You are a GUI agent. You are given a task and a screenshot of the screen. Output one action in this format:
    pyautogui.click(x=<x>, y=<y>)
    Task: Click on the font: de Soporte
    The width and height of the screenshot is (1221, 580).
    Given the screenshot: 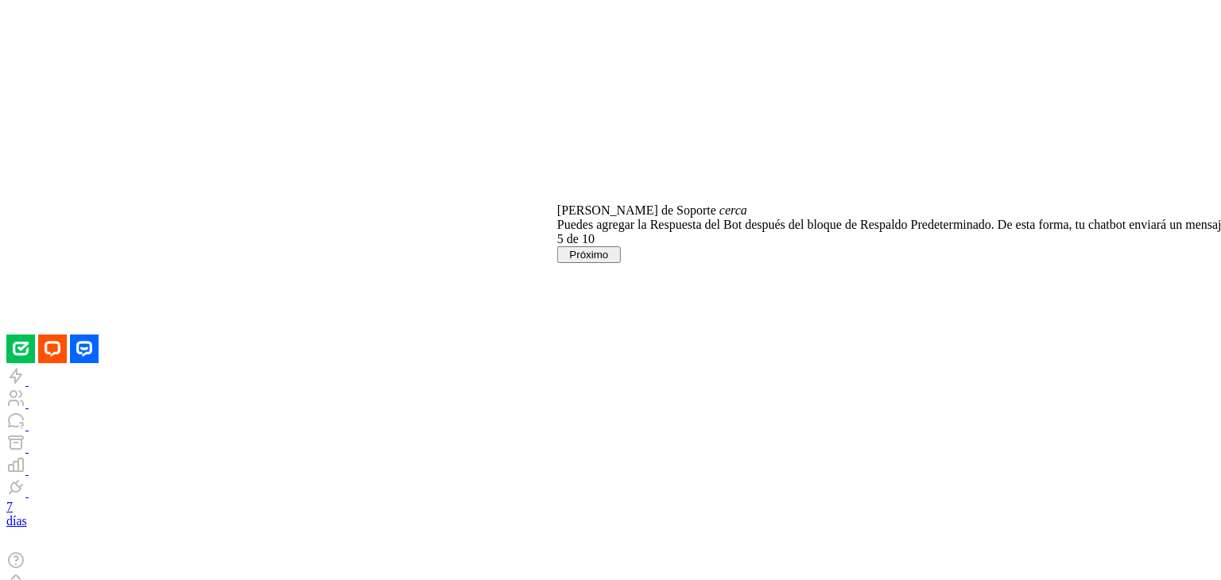 What is the action you would take?
    pyautogui.click(x=688, y=210)
    